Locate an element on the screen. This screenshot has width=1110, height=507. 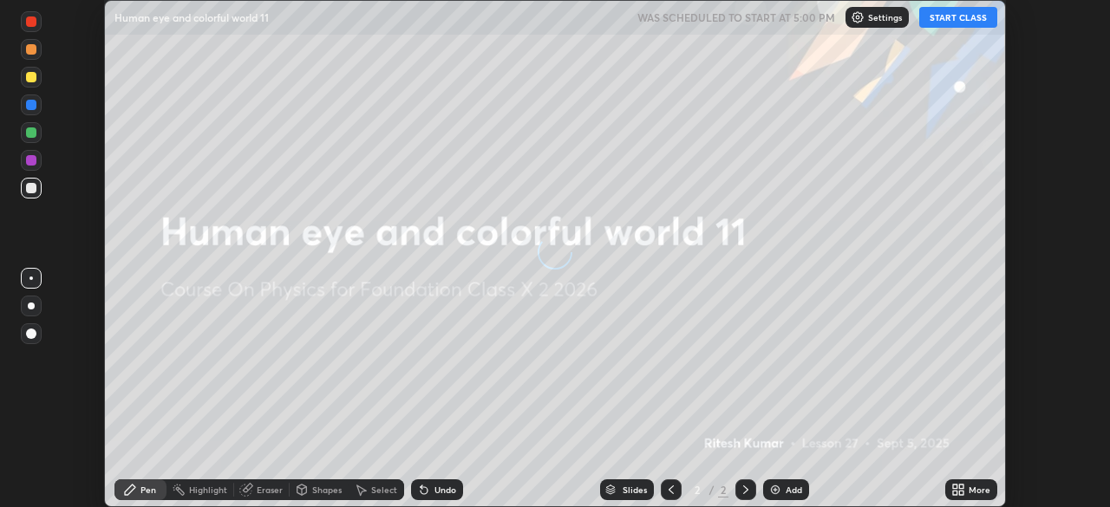
div: Shapes is located at coordinates (327, 490).